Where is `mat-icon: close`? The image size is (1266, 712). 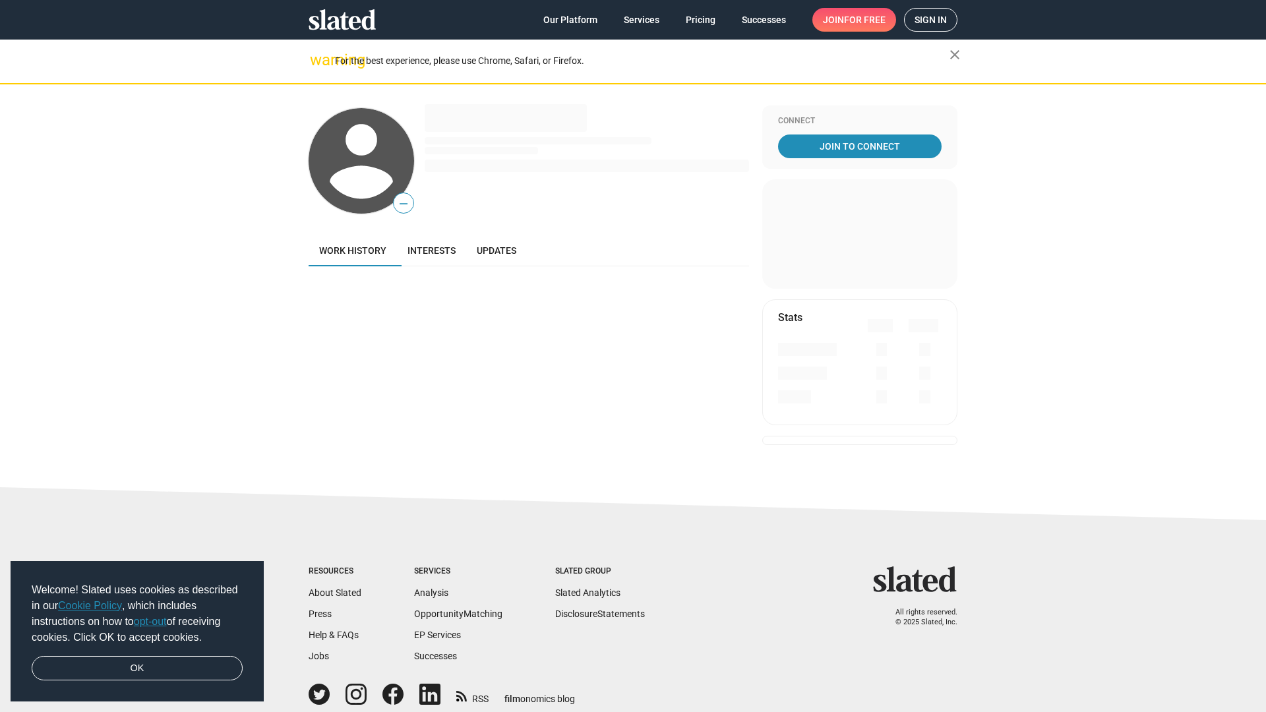
mat-icon: close is located at coordinates (954, 55).